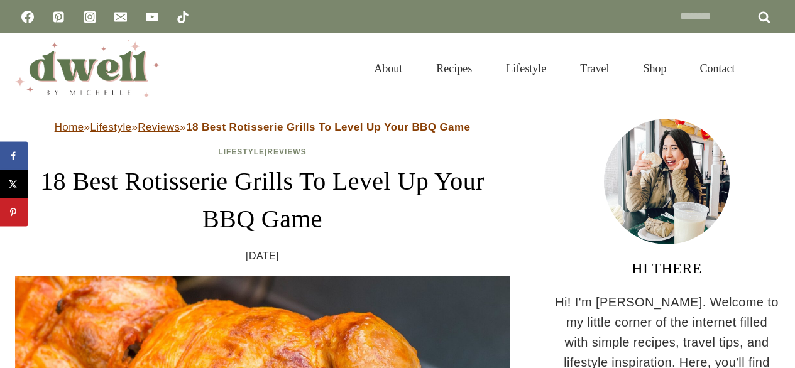 This screenshot has height=368, width=795. I want to click on a: Shop, so click(654, 69).